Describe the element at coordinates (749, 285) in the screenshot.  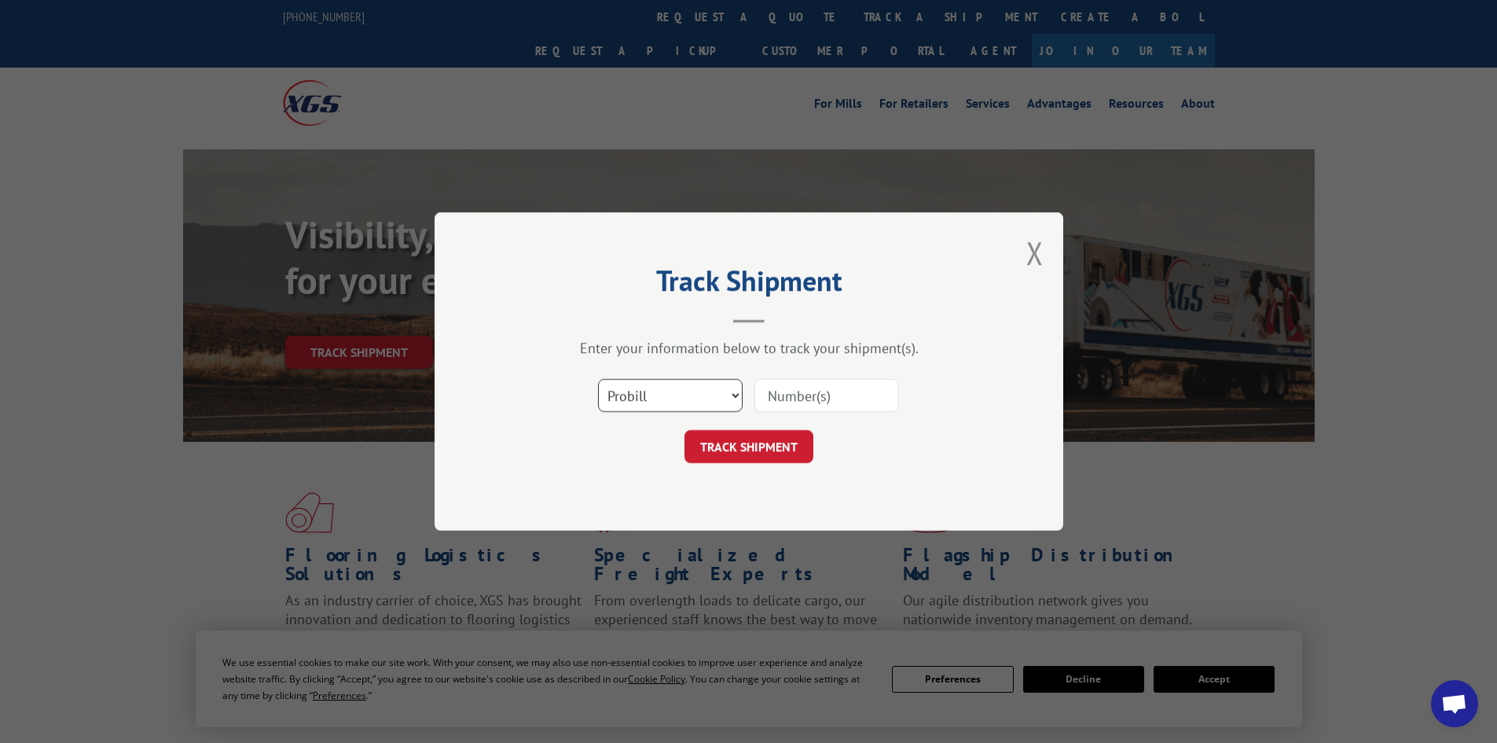
I see `h2: Track Shipment` at that location.